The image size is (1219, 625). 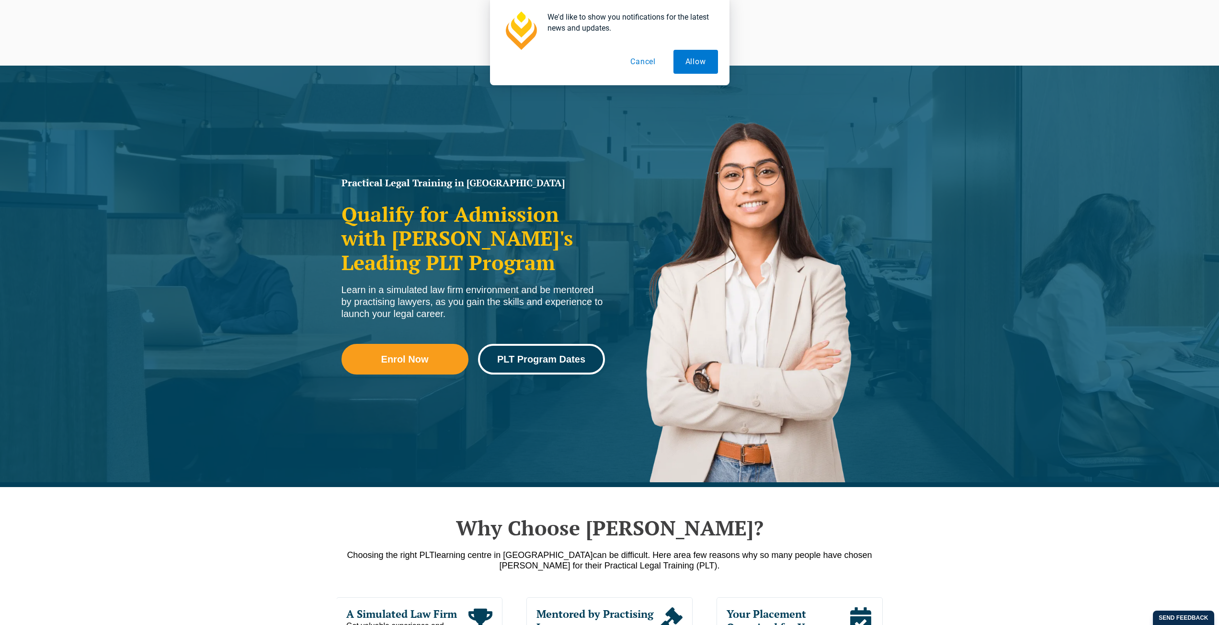 What do you see at coordinates (696, 62) in the screenshot?
I see `button: Allow` at bounding box center [696, 62].